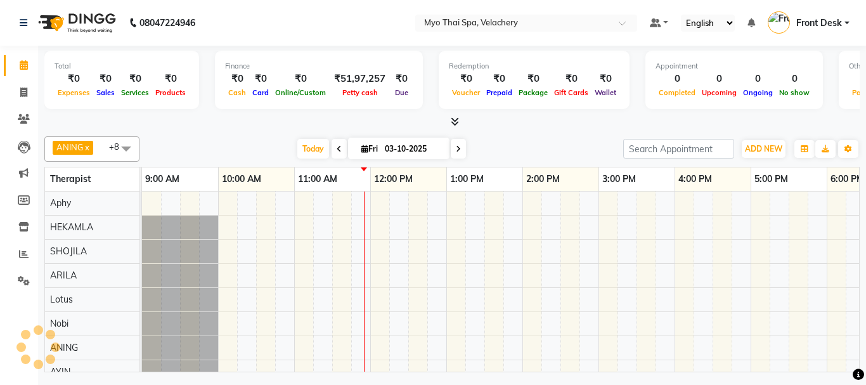 Image resolution: width=866 pixels, height=385 pixels. I want to click on span: ADD NEW, so click(763, 148).